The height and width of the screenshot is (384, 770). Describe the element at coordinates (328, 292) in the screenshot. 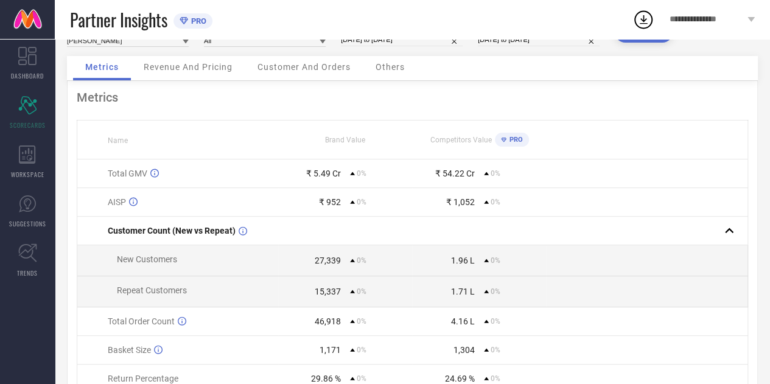

I see `div: 15,337` at that location.